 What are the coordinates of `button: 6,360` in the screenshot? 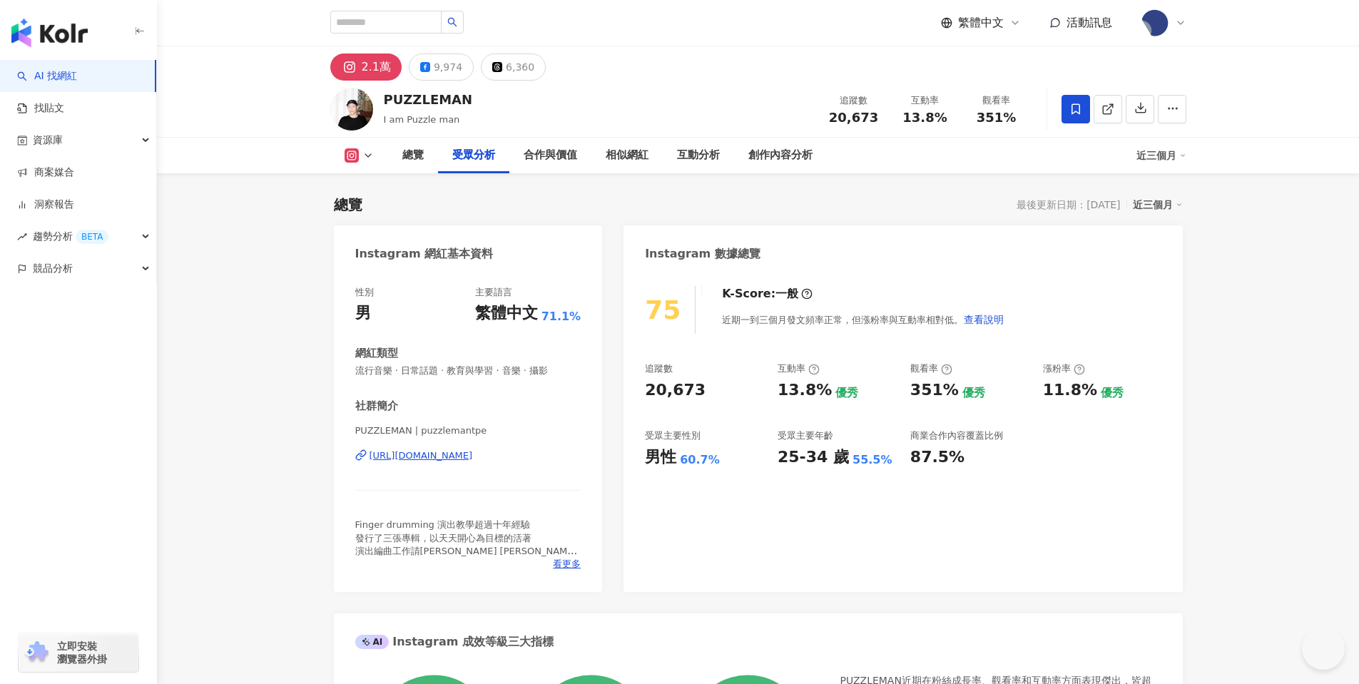 It's located at (513, 67).